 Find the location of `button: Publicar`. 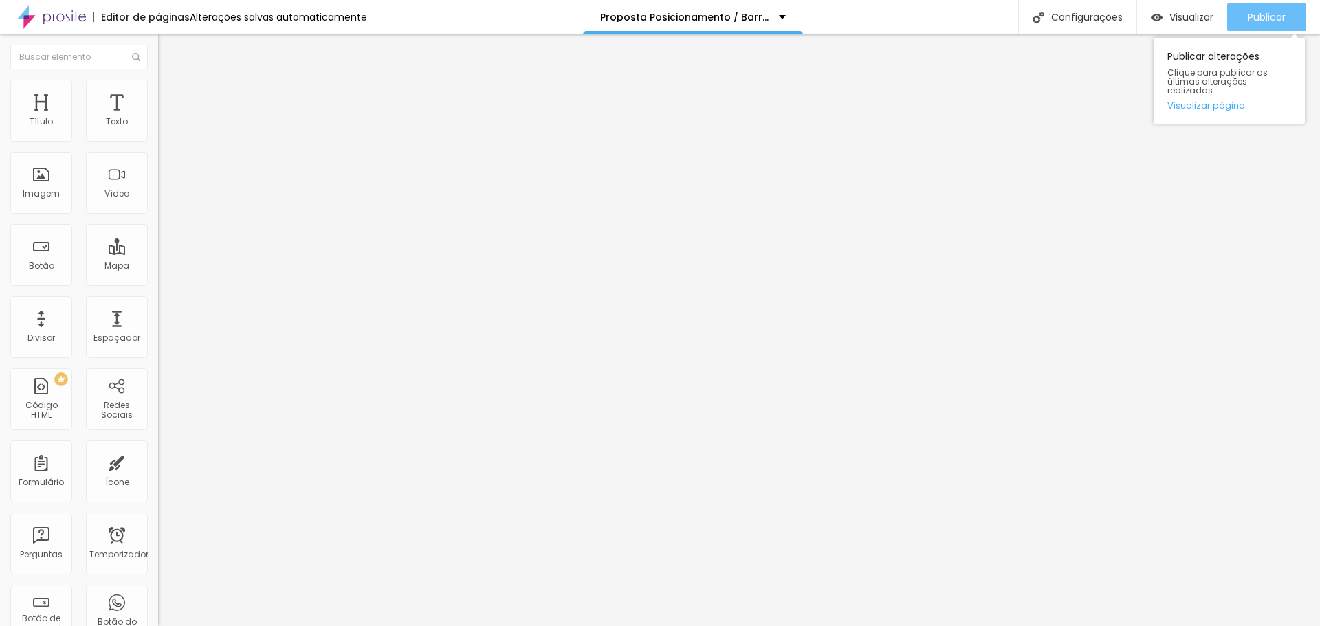

button: Publicar is located at coordinates (1266, 17).